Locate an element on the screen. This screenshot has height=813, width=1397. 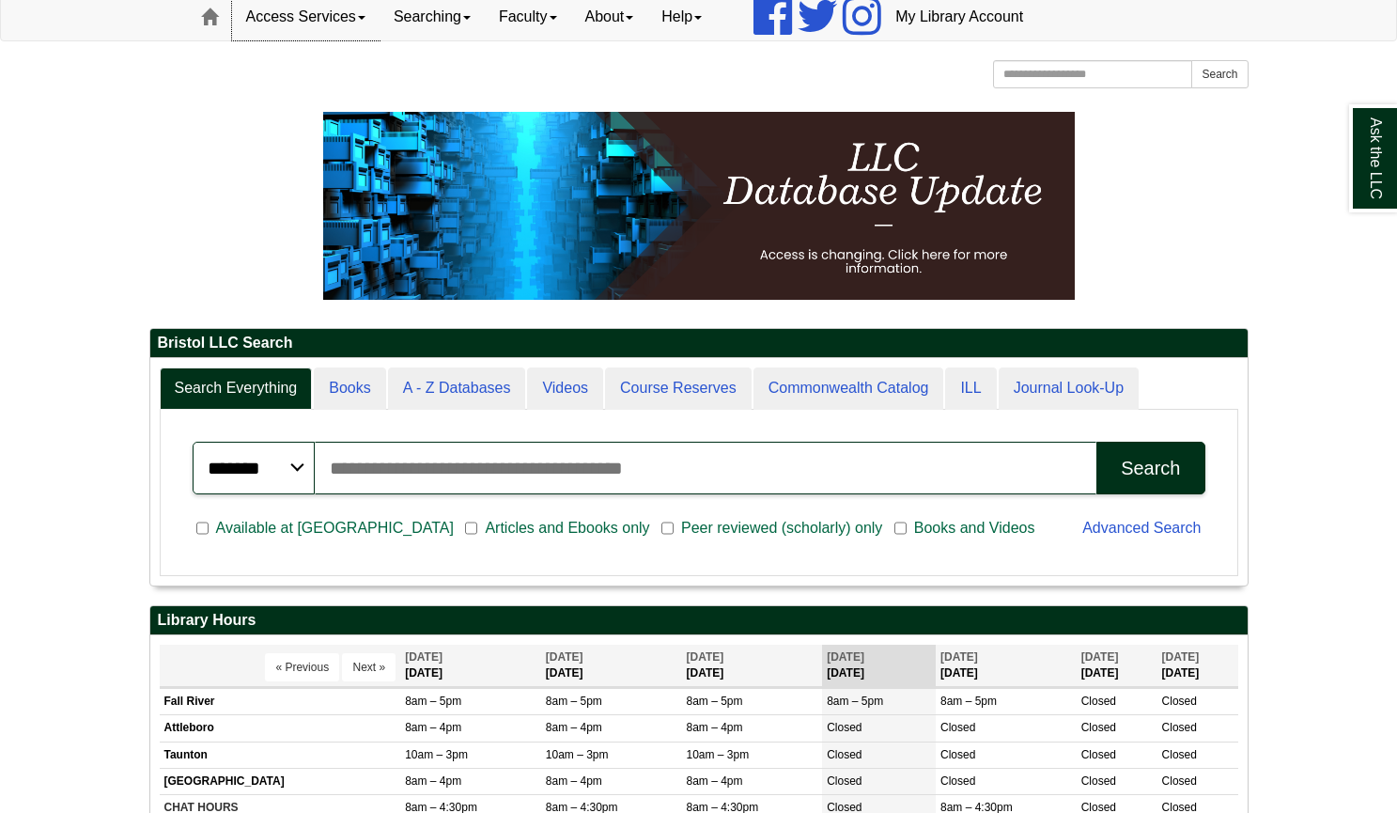
td: Taunton is located at coordinates (280, 754).